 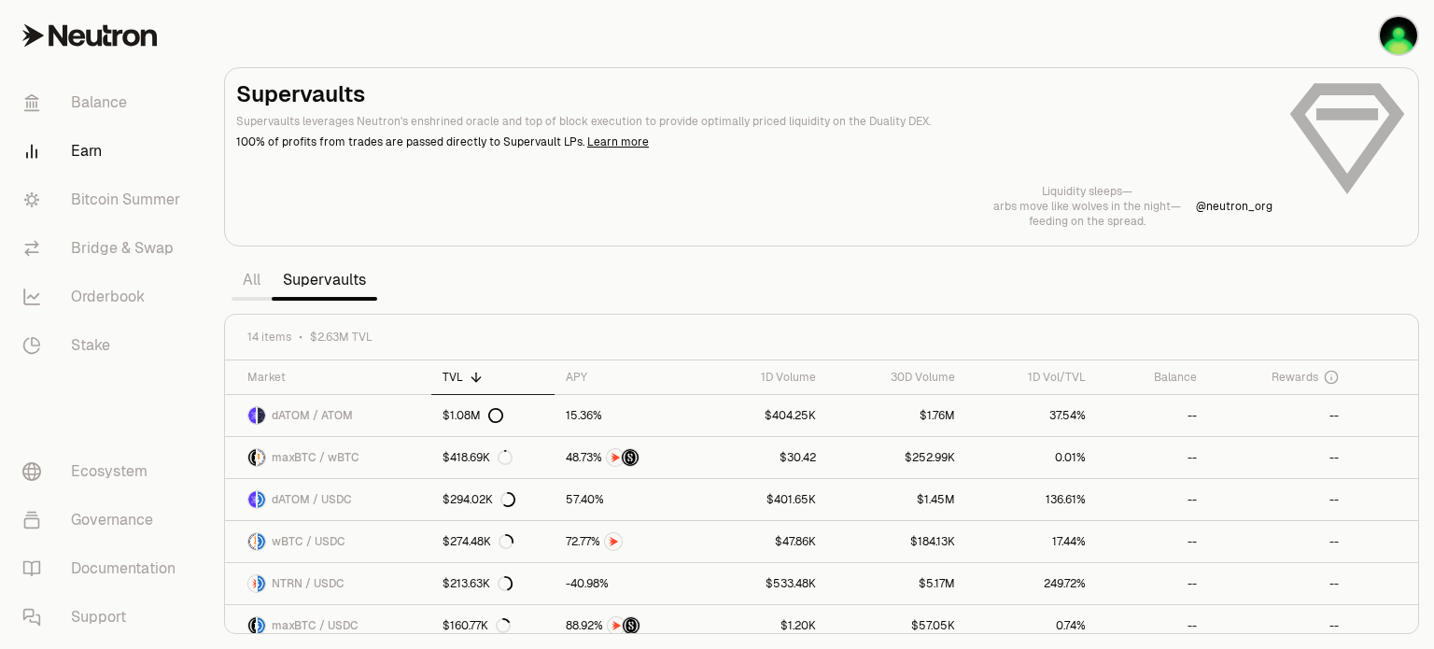 I want to click on span: dATOM / ATOM, so click(x=312, y=415).